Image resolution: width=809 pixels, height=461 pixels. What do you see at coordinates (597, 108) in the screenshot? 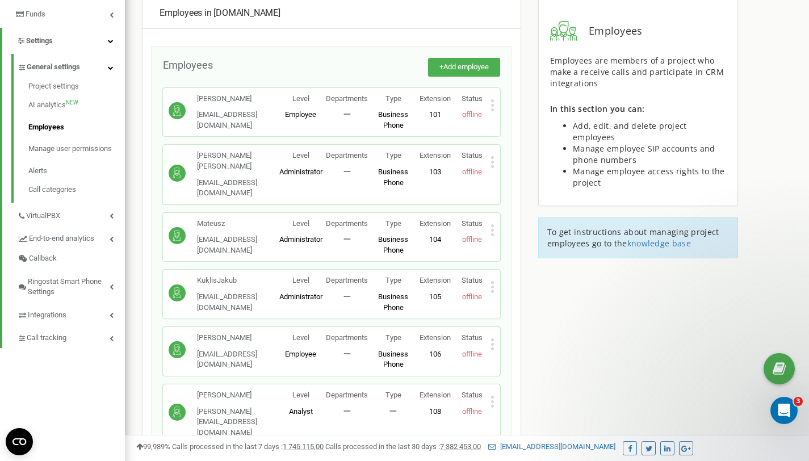
I see `span: In this section you can:` at bounding box center [597, 108].